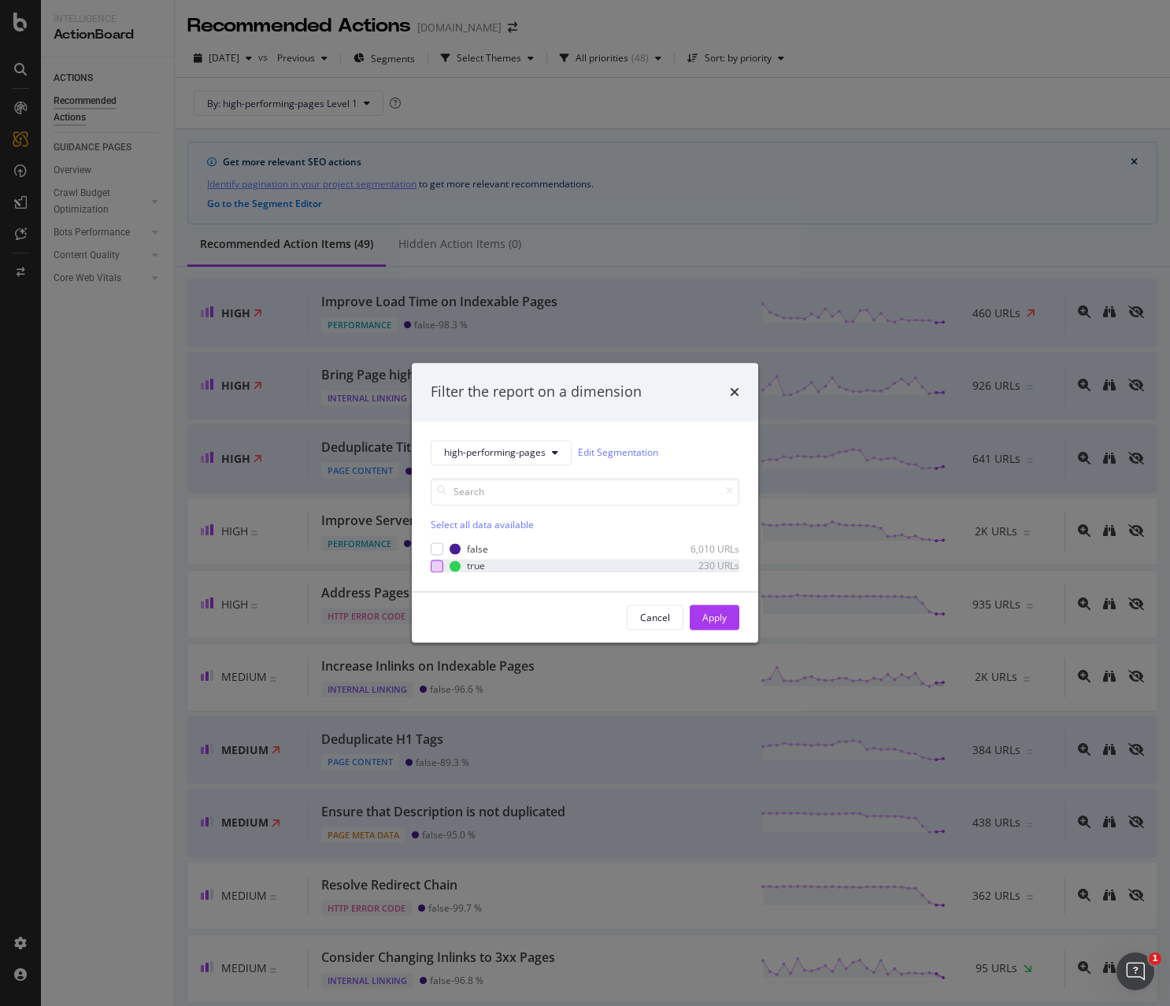 This screenshot has height=1006, width=1170. I want to click on button: high-performing-pages, so click(501, 453).